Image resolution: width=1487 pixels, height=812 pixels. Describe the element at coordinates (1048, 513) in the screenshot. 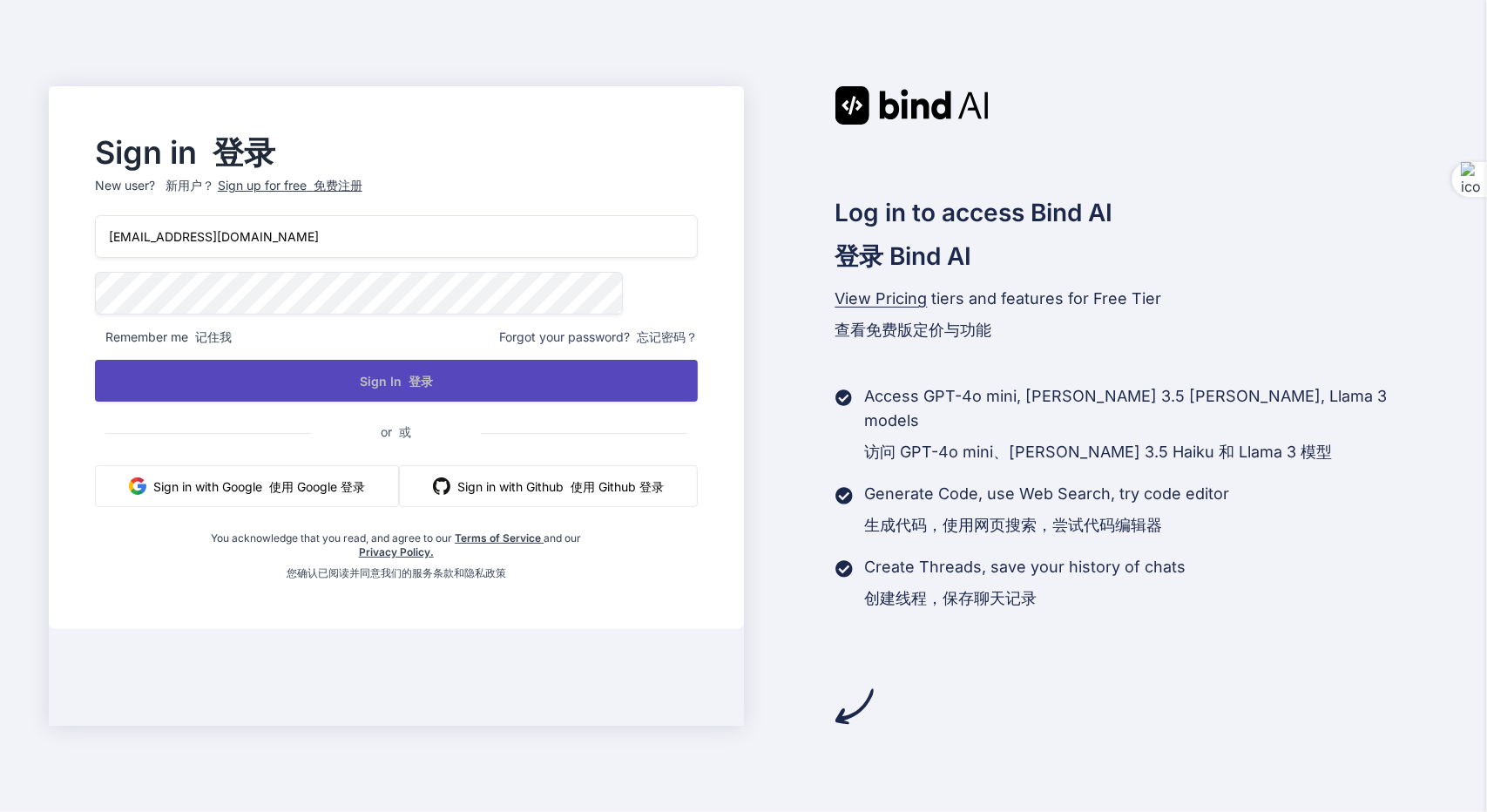

I see `p: Generate Code, use Web Search, try code editor` at that location.